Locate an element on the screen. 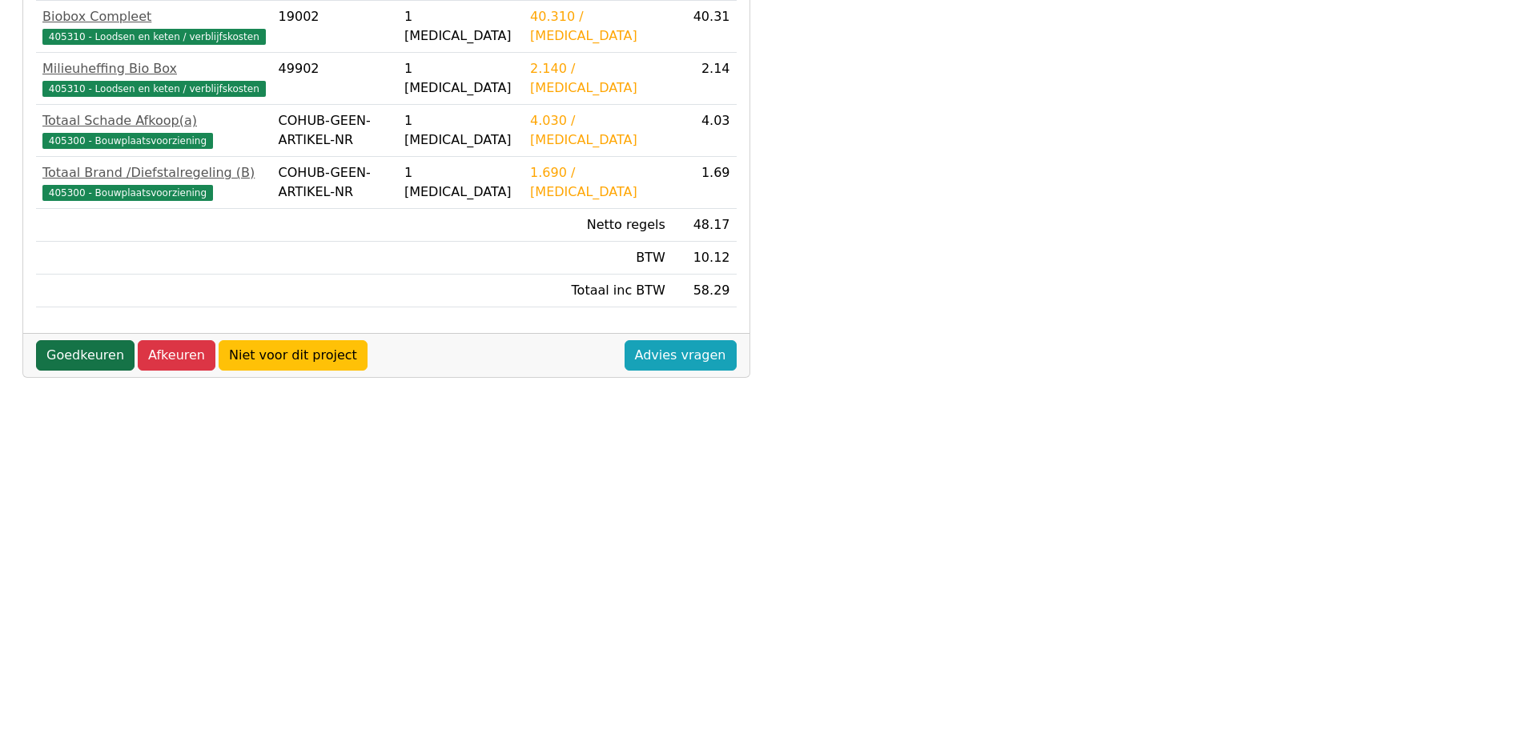 Image resolution: width=1519 pixels, height=746 pixels. td: BTW is located at coordinates (597, 258).